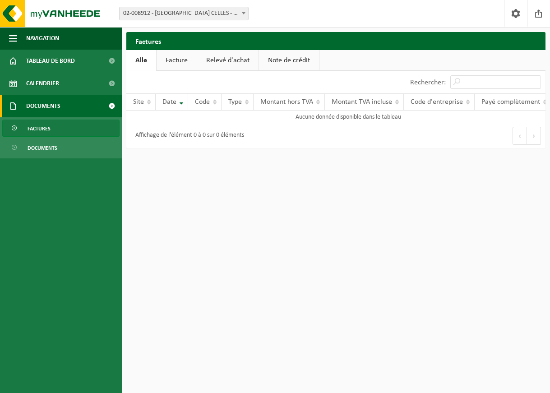 The image size is (550, 393). Describe the element at coordinates (289, 60) in the screenshot. I see `a: Note de crédit` at that location.